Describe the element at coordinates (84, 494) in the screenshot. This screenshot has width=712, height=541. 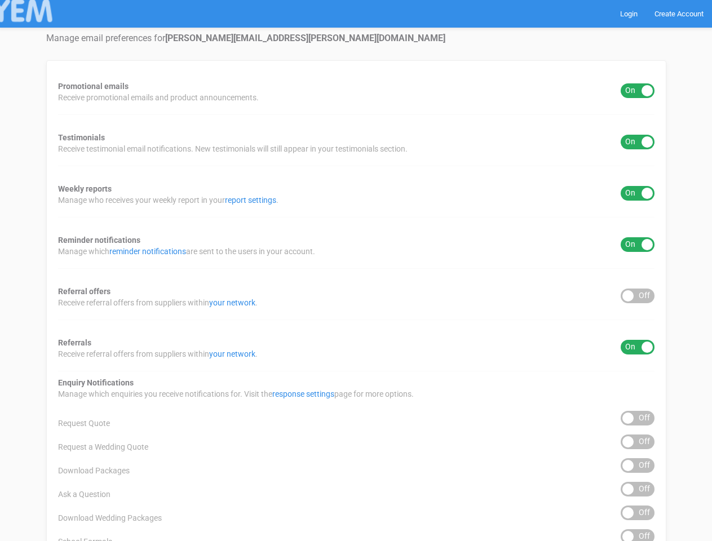
I see `span: Ask a Question` at that location.